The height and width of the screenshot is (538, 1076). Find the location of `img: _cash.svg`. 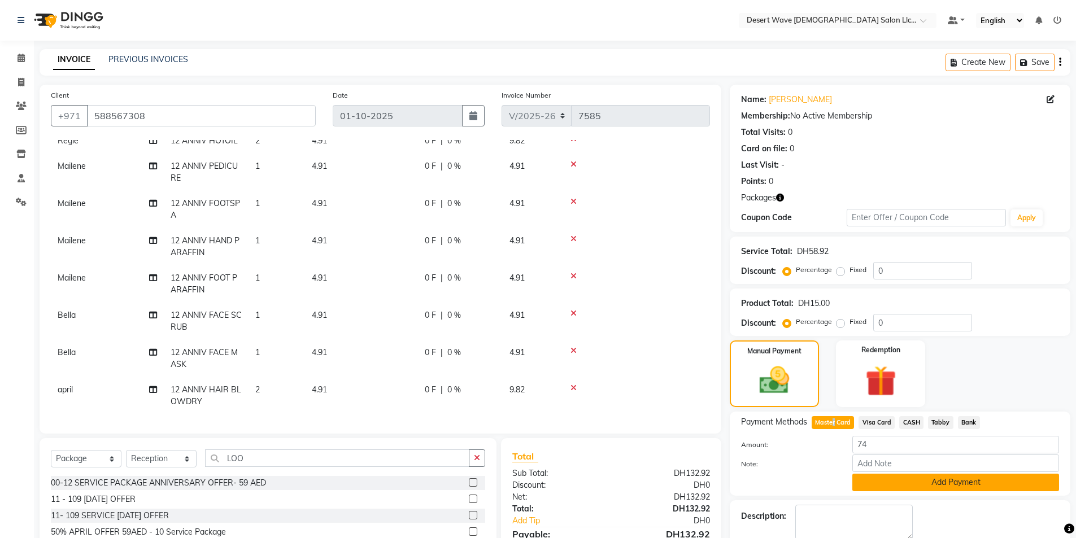

img: _cash.svg is located at coordinates (775, 380).